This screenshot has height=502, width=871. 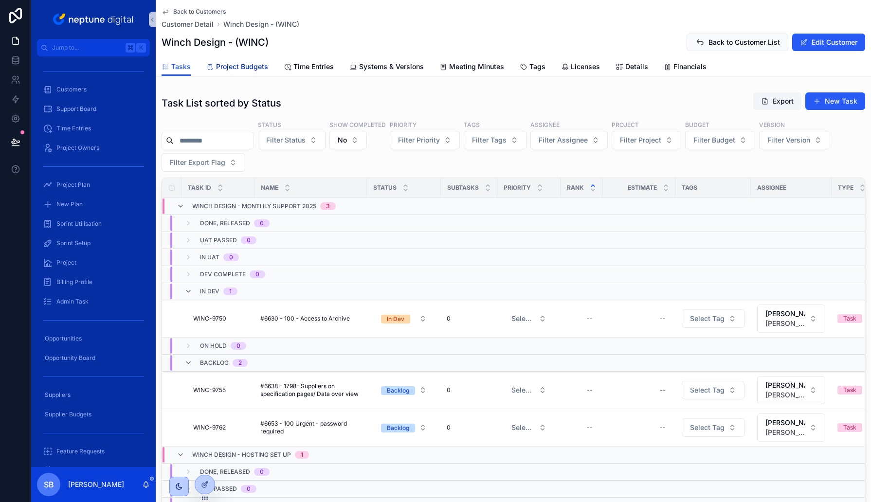 What do you see at coordinates (176, 67) in the screenshot?
I see `a: Tasks` at bounding box center [176, 67].